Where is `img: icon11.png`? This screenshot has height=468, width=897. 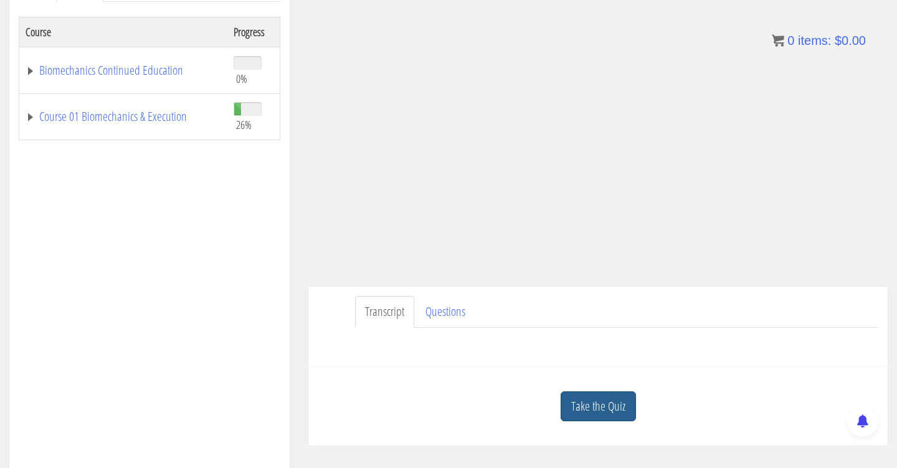 img: icon11.png is located at coordinates (778, 41).